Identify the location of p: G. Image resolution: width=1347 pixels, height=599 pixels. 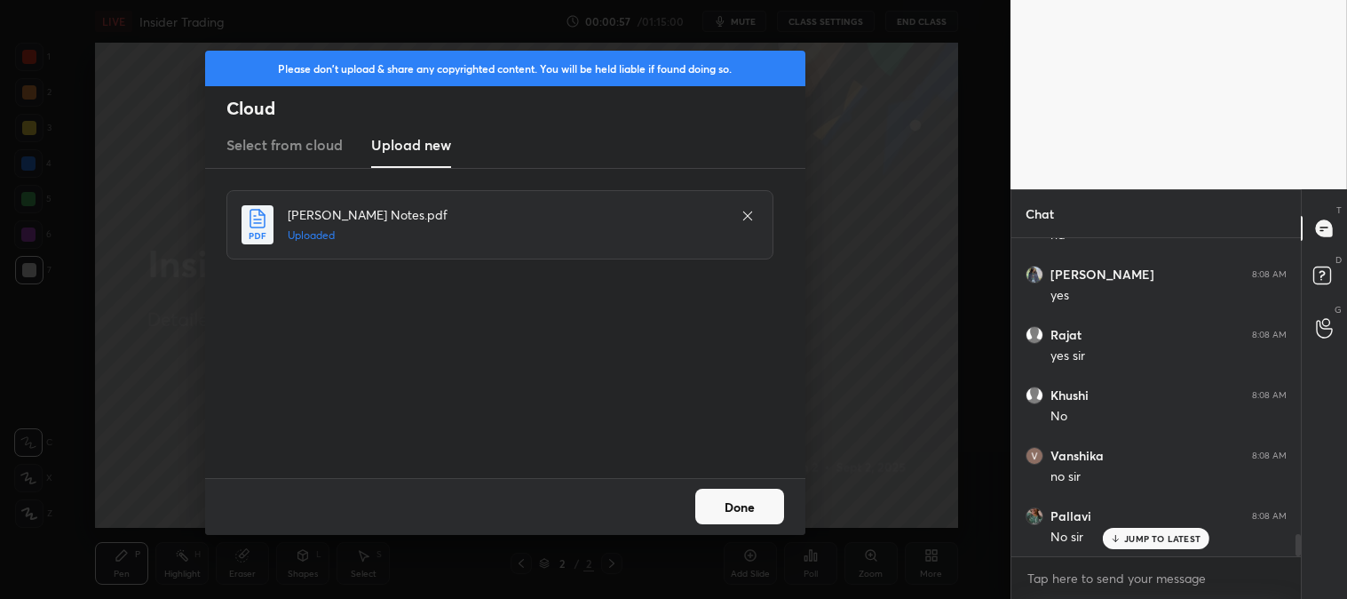
(1338, 309).